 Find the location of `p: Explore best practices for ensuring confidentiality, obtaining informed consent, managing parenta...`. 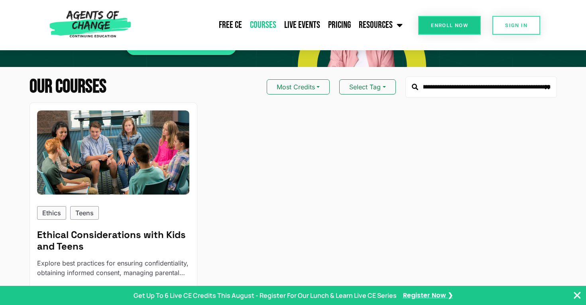

p: Explore best practices for ensuring confidentiality, obtaining informed consent, managing parenta... is located at coordinates (113, 268).